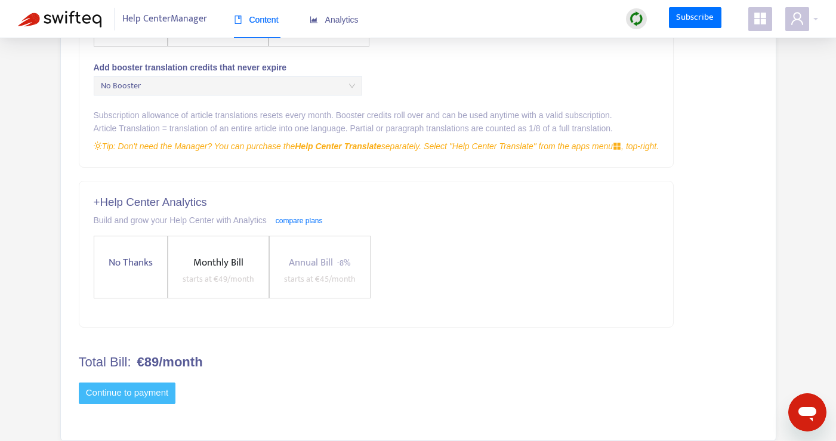  I want to click on span: starts at € 45 /month, so click(320, 279).